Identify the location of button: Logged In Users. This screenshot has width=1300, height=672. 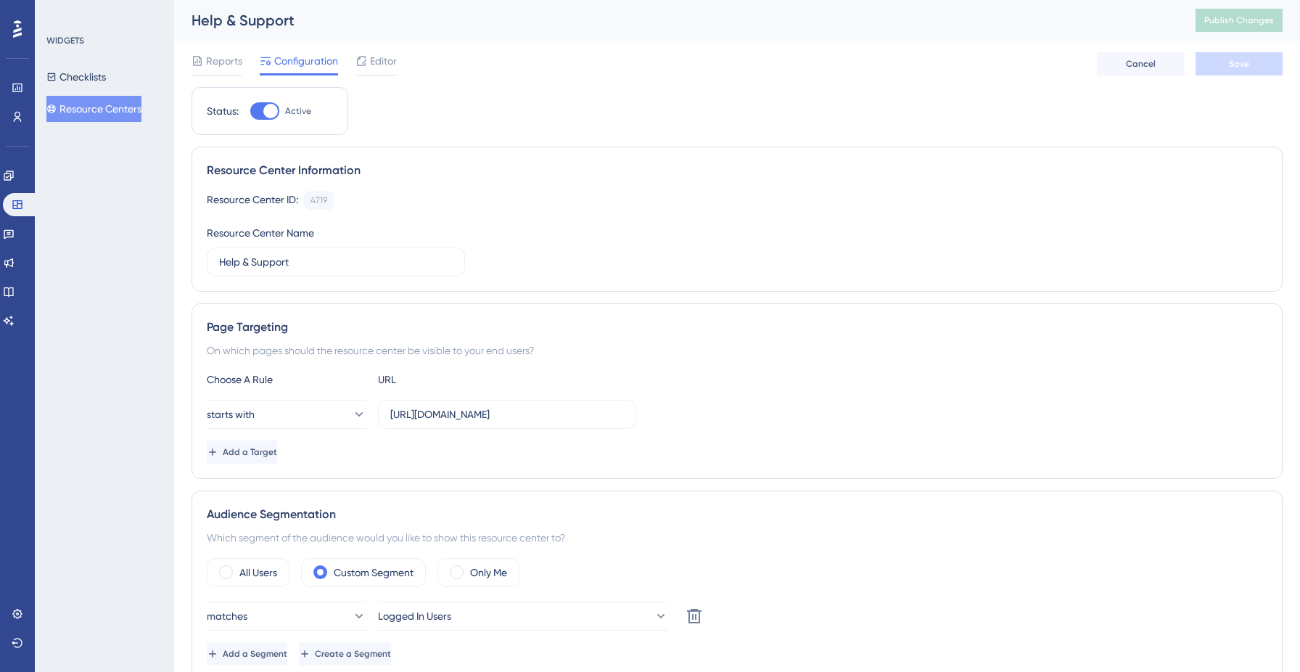
(523, 616).